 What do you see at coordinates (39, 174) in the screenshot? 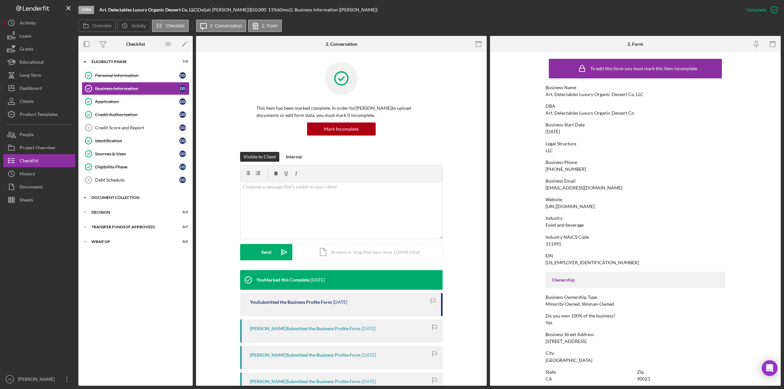
I see `a: History` at bounding box center [39, 174].